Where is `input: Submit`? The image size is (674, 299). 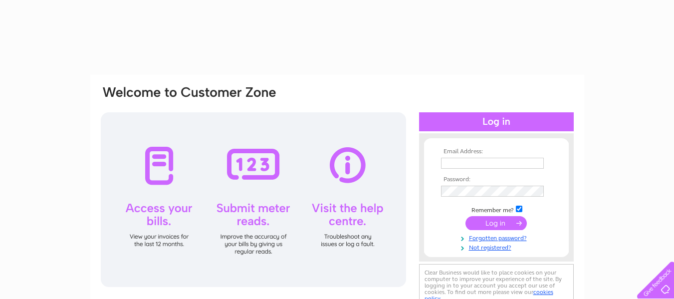 input: Submit is located at coordinates (496, 223).